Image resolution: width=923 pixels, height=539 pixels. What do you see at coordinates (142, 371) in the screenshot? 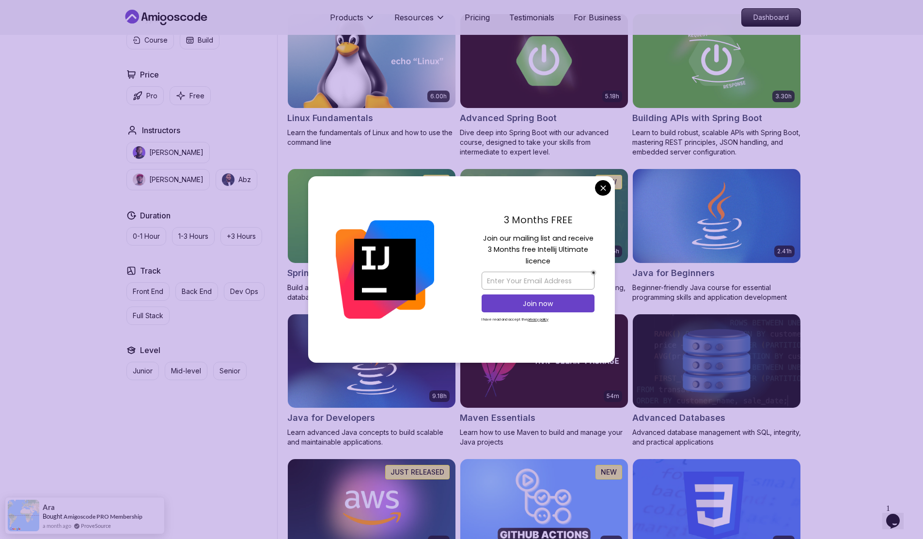
I see `p: Junior` at bounding box center [142, 371].